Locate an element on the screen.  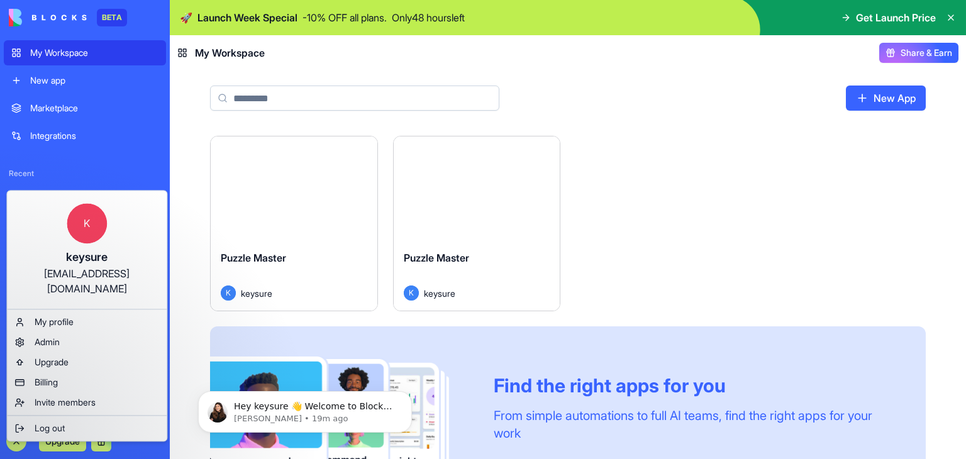
div: keysure is located at coordinates (87, 257).